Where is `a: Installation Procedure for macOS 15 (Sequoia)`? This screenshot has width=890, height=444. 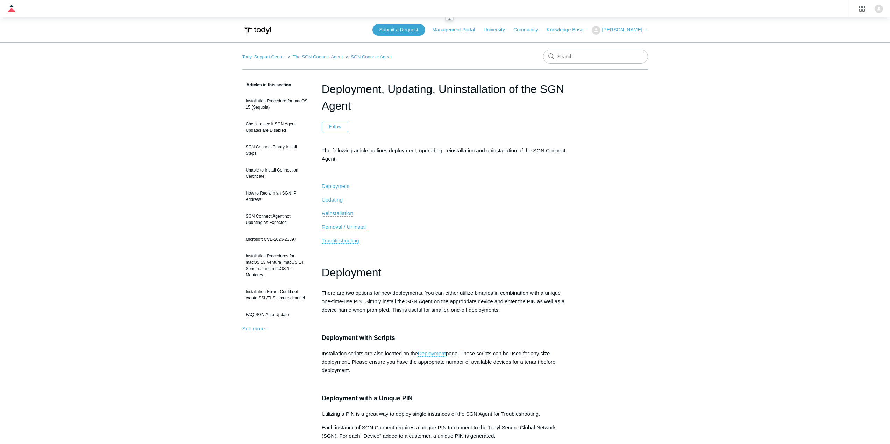 a: Installation Procedure for macOS 15 (Sequoia) is located at coordinates (277, 104).